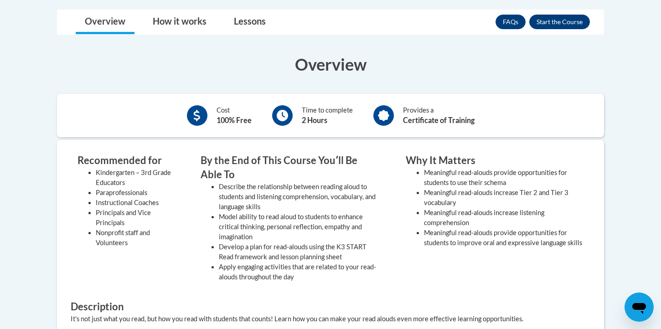 The width and height of the screenshot is (661, 329). What do you see at coordinates (298, 227) in the screenshot?
I see `li: Model ability to read aloud to students to enhance critical thinking, personal reflection, empath...` at bounding box center [298, 227].